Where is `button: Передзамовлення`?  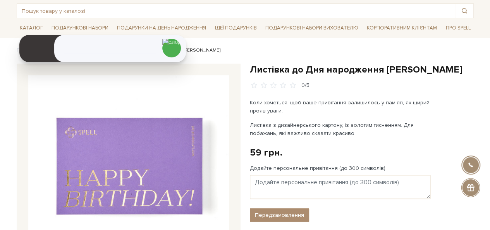
button: Передзамовлення is located at coordinates (279, 215).